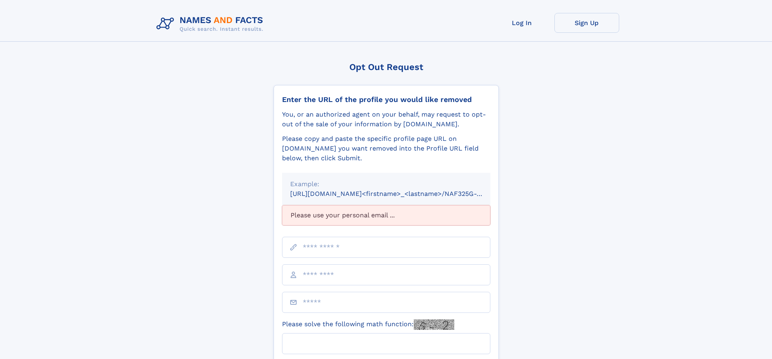  I want to click on div: Enter the URL of the profile you would like removed, so click(386, 100).